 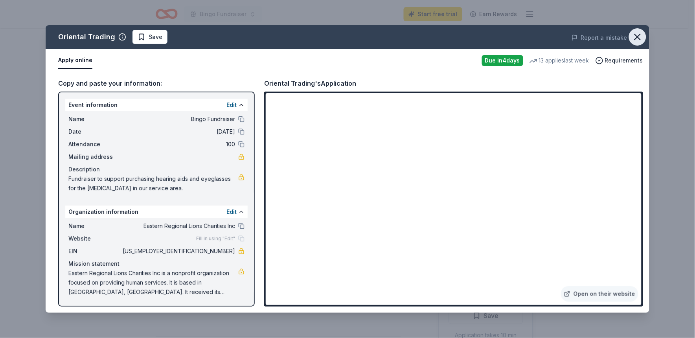 I want to click on span: Mailing address, so click(x=95, y=157).